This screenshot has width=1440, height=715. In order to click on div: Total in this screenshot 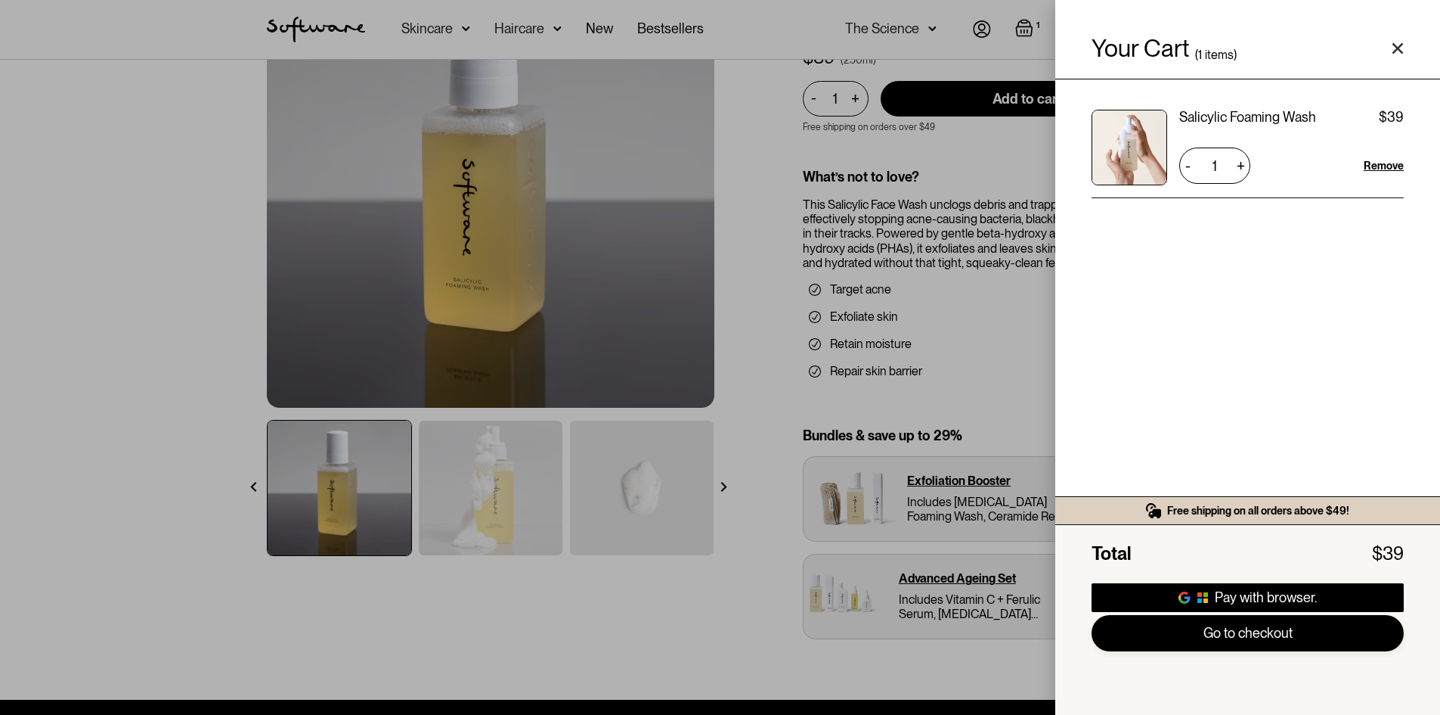, I will do `click(1111, 553)`.